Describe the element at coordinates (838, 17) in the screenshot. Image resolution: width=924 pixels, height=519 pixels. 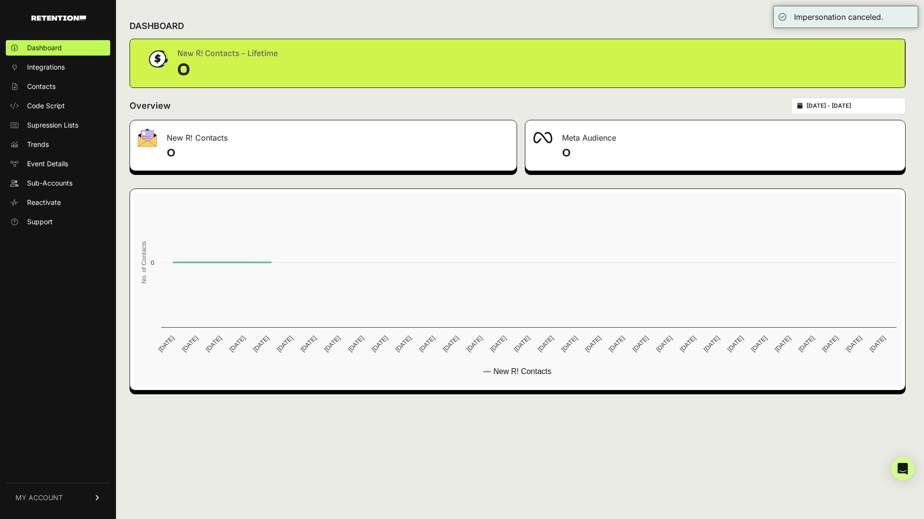
I see `div: Impersonation canceled.` at that location.